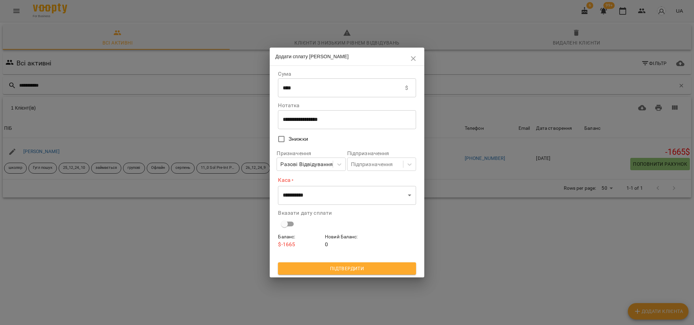 The height and width of the screenshot is (325, 694). What do you see at coordinates (300, 237) in the screenshot?
I see `h6: Баланс :` at bounding box center [300, 237].